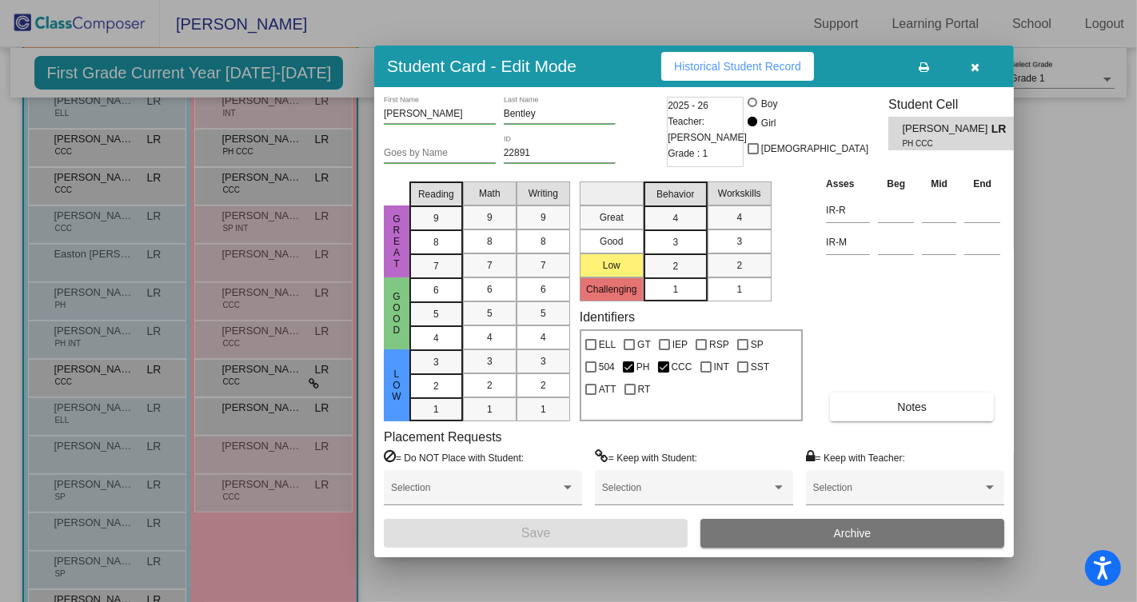 The width and height of the screenshot is (1137, 602). Describe the element at coordinates (1003, 129) in the screenshot. I see `span: LR` at that location.